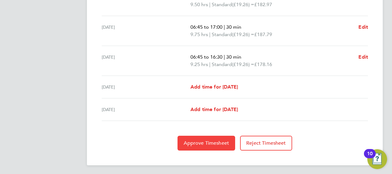 The height and width of the screenshot is (174, 392). I want to click on button: Reject Timesheet, so click(266, 143).